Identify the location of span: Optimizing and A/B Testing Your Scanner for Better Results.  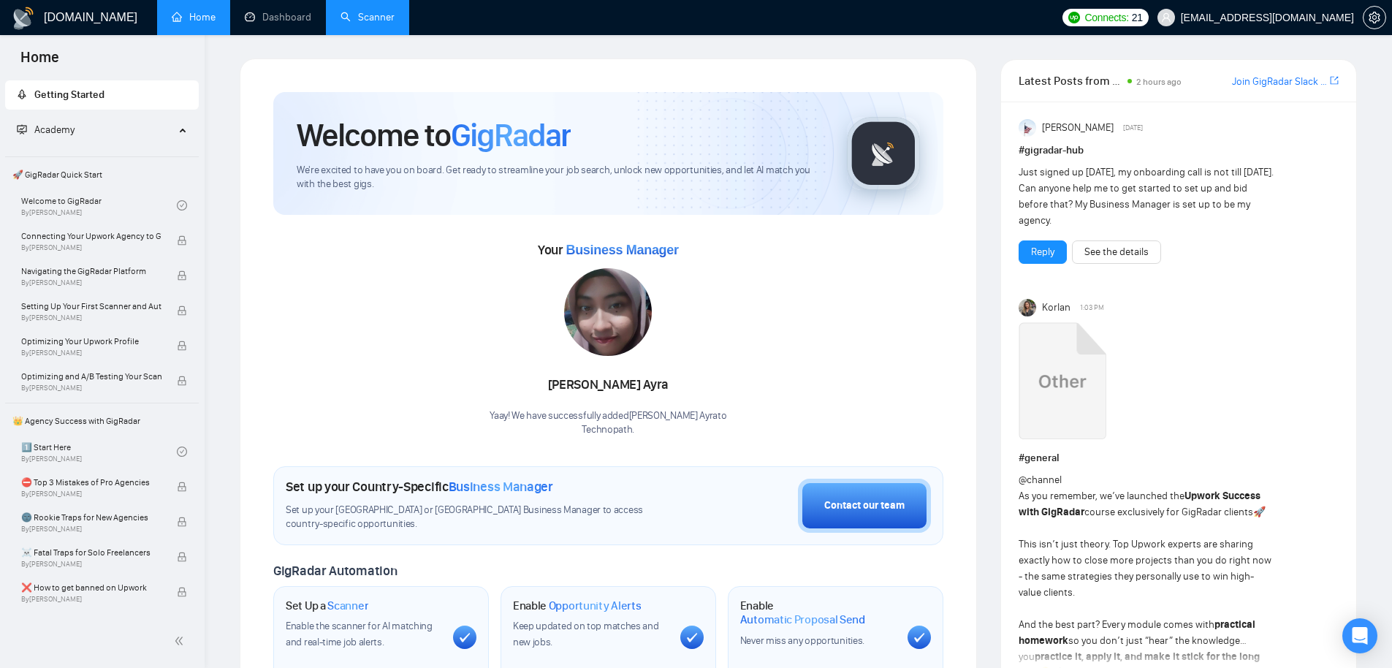
(91, 376).